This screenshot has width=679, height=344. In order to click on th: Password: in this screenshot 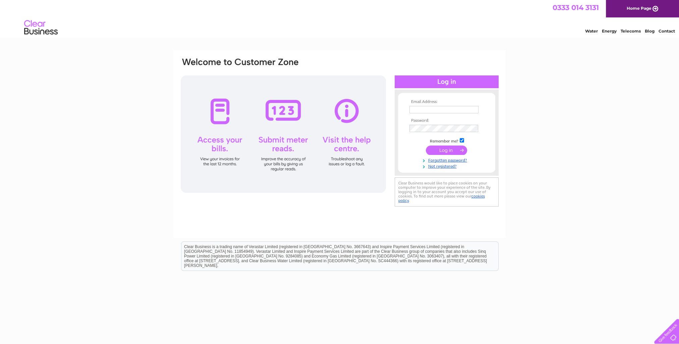, I will do `click(447, 121)`.